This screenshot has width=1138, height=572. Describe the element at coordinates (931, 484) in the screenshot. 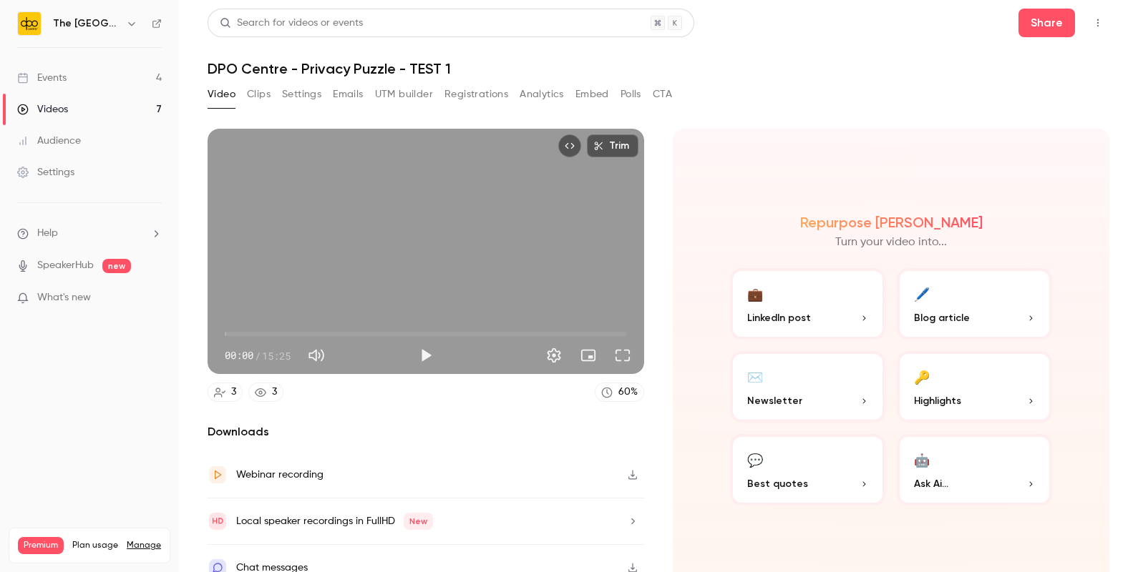

I see `span: Ask Ai...` at that location.